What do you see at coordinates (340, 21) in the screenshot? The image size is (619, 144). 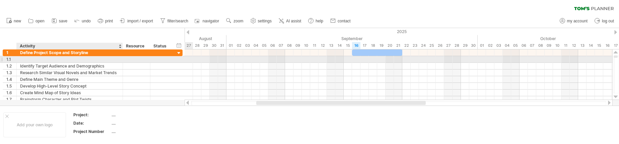 I see `a: contact` at bounding box center [340, 21].